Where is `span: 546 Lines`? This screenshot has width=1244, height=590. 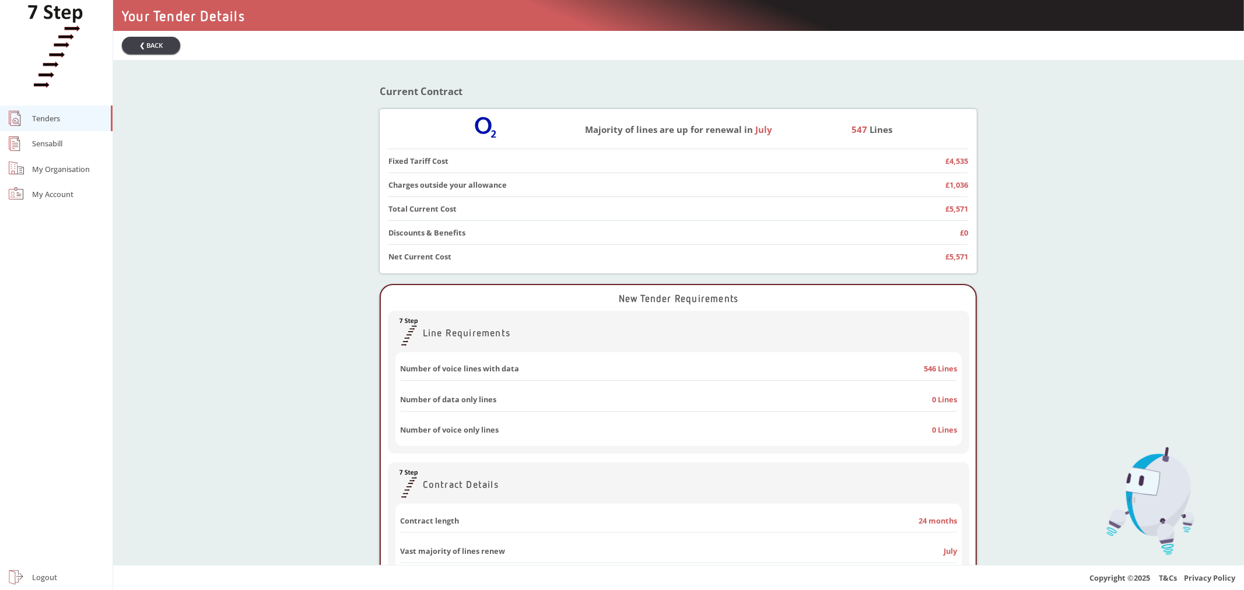 span: 546 Lines is located at coordinates (940, 369).